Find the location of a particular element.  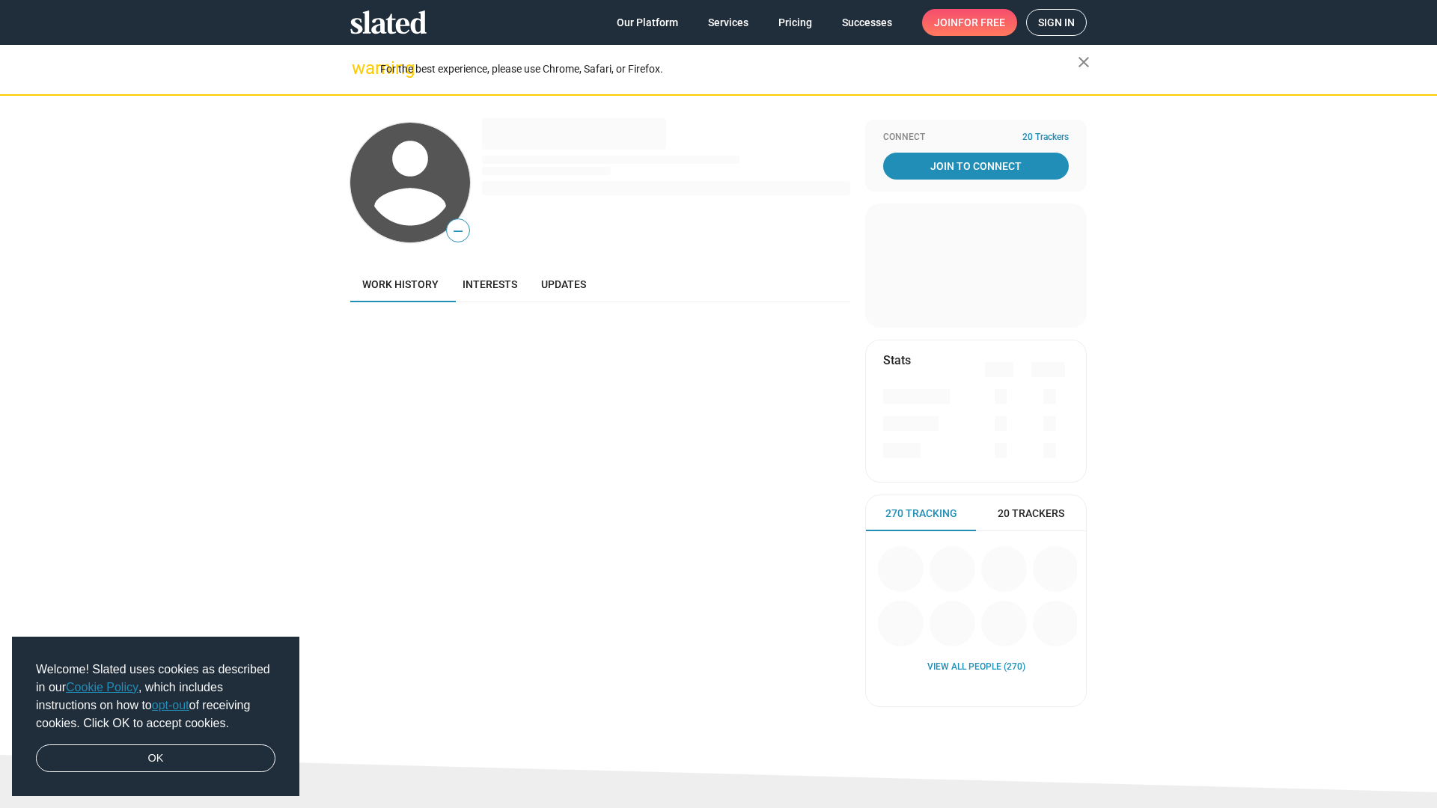

div: Connect is located at coordinates (976, 138).